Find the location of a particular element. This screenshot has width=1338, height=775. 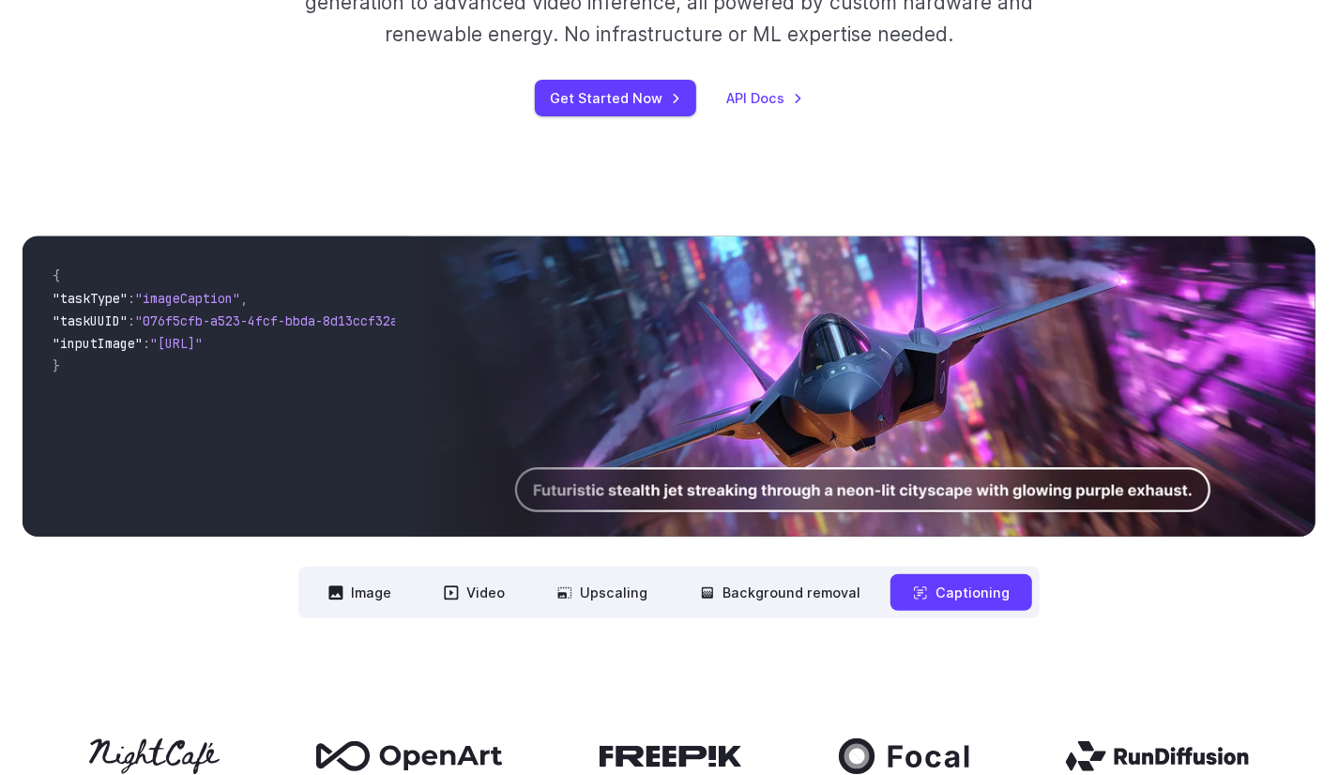

button: Upscaling is located at coordinates (603, 592).